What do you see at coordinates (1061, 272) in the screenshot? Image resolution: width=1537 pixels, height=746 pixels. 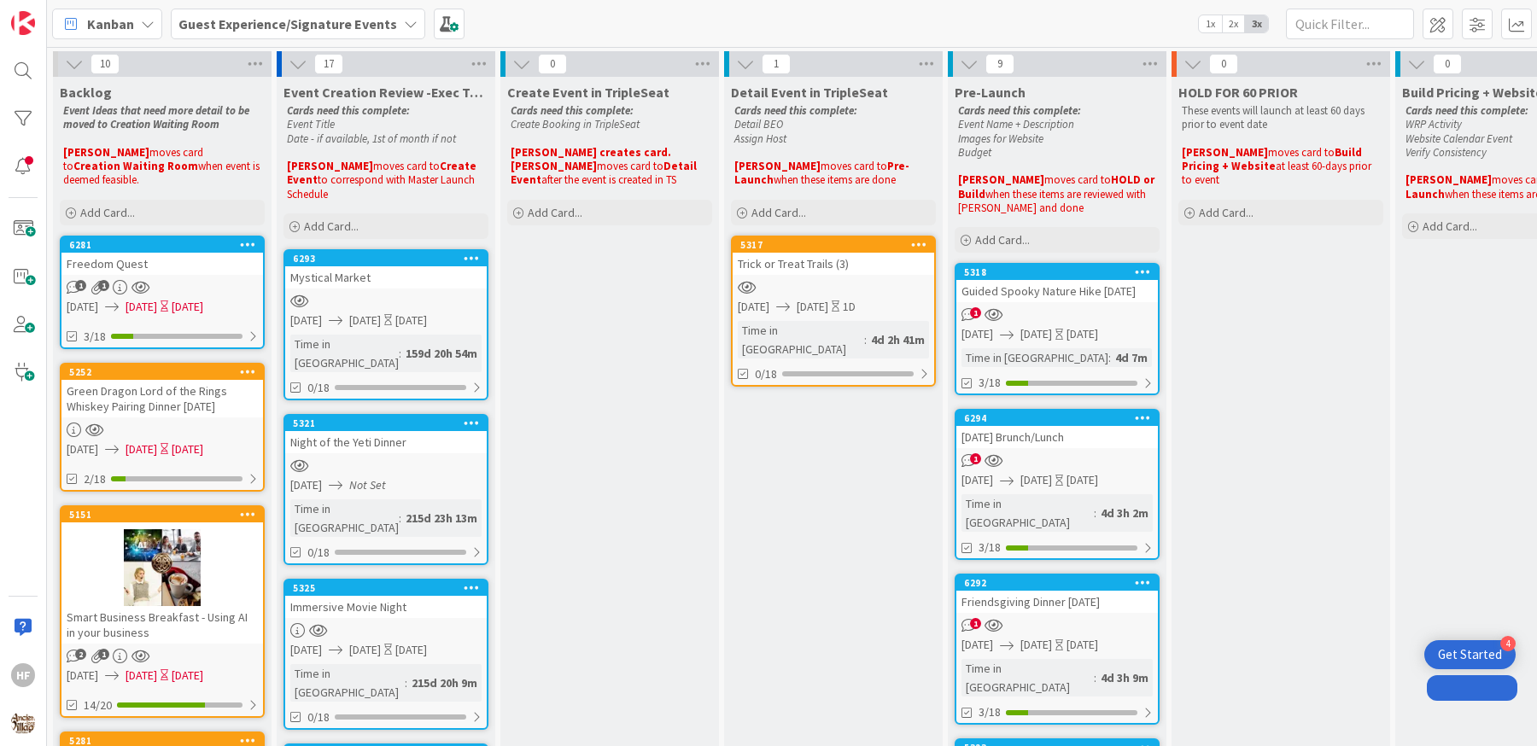 I see `div: 5318` at bounding box center [1061, 272].